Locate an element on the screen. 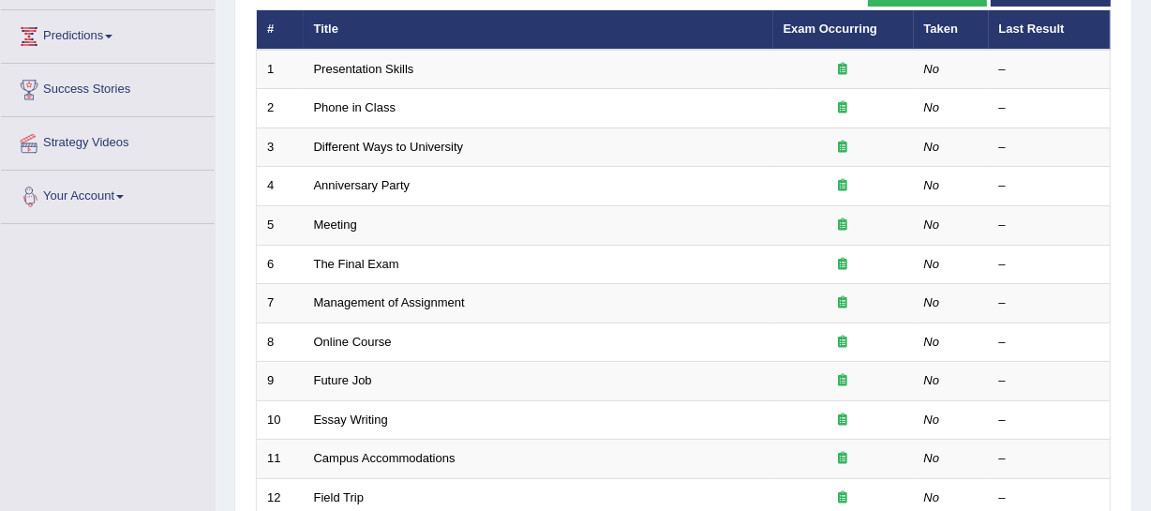 This screenshot has width=1151, height=511. td: 4 is located at coordinates (280, 186).